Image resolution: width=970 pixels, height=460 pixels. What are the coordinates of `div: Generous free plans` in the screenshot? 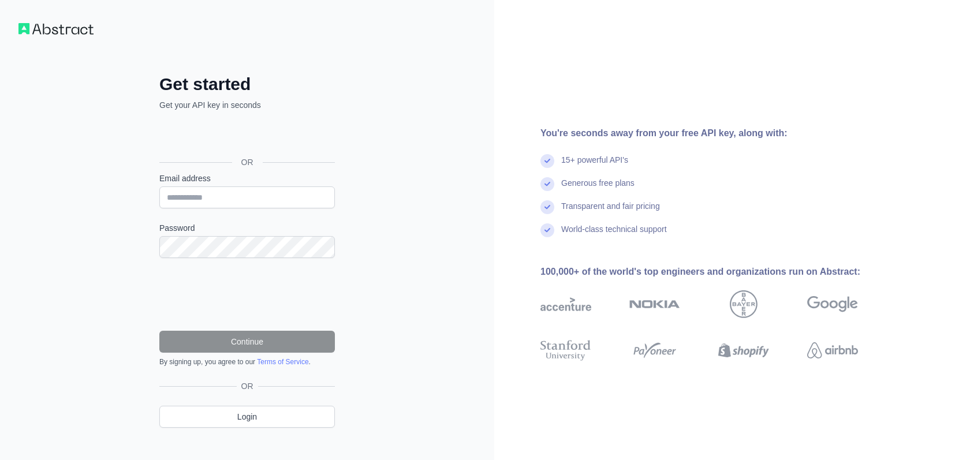 It's located at (598, 189).